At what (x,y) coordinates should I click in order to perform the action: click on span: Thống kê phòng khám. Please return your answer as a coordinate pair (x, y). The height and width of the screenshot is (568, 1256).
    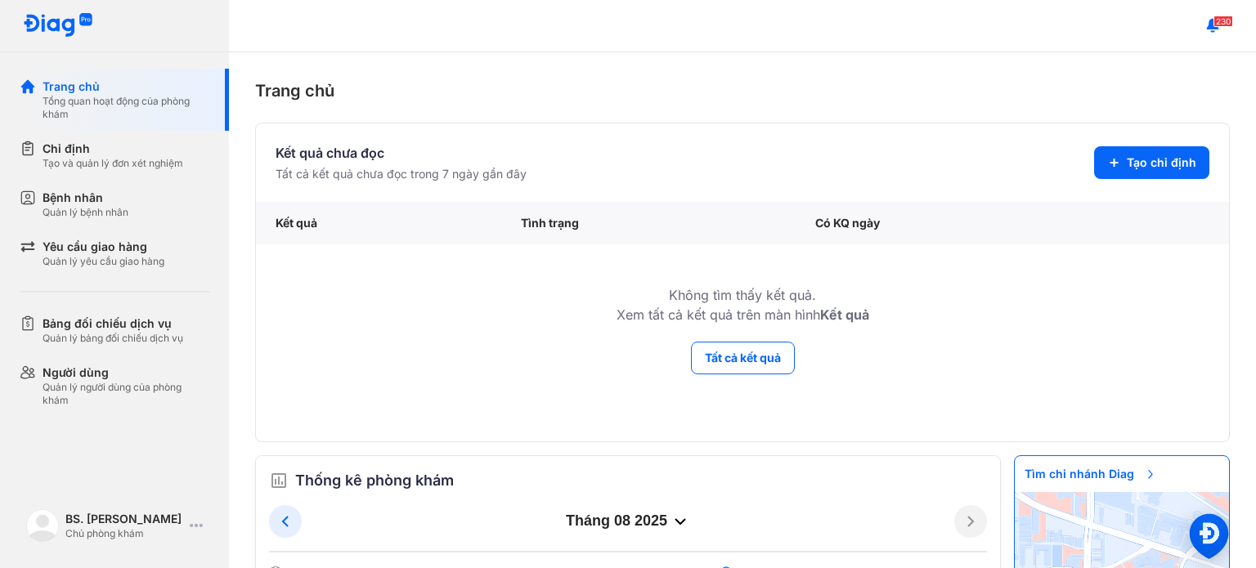
    Looking at the image, I should click on (374, 481).